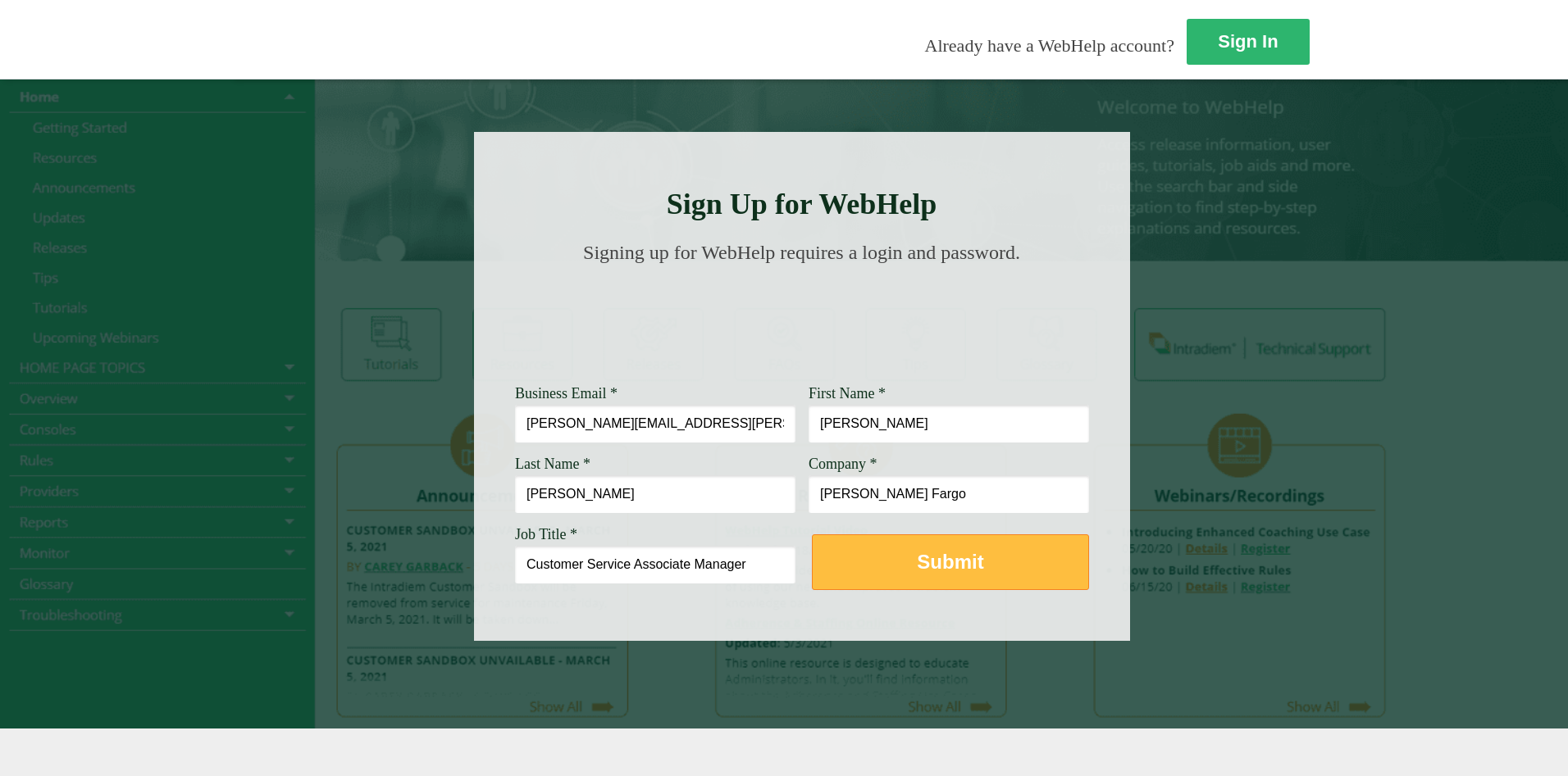 The height and width of the screenshot is (776, 1568). I want to click on a: Sign In, so click(1248, 42).